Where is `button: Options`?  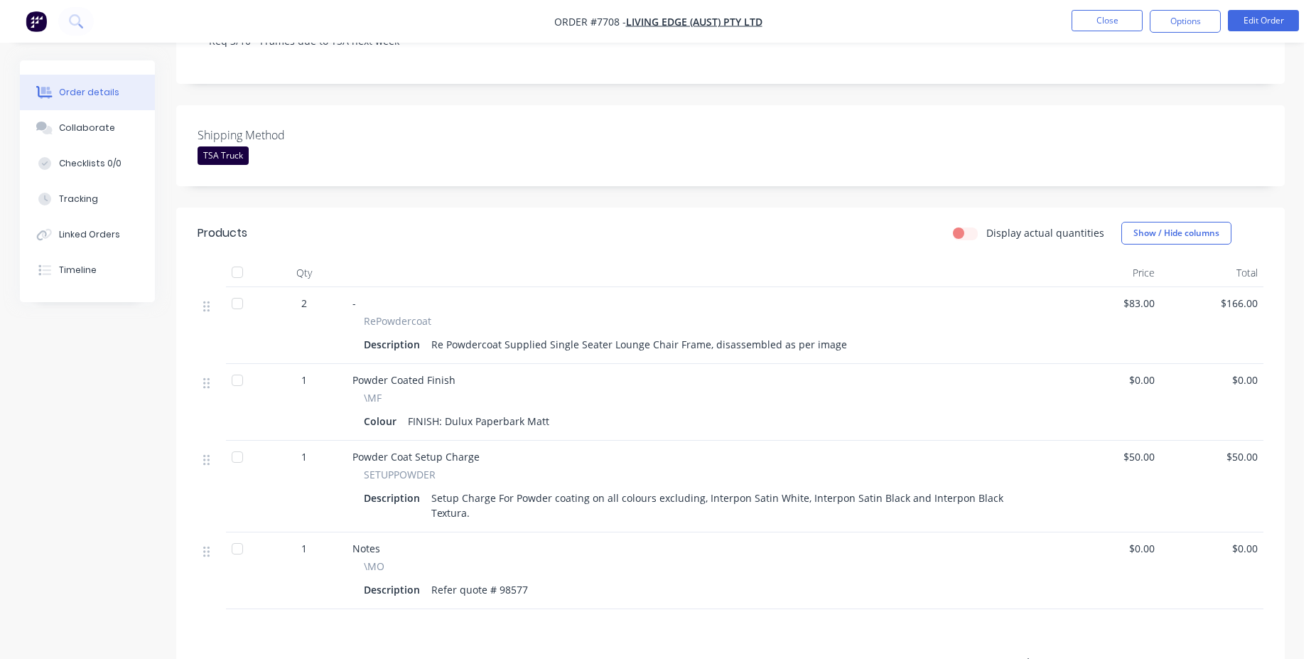
button: Options is located at coordinates (1185, 21).